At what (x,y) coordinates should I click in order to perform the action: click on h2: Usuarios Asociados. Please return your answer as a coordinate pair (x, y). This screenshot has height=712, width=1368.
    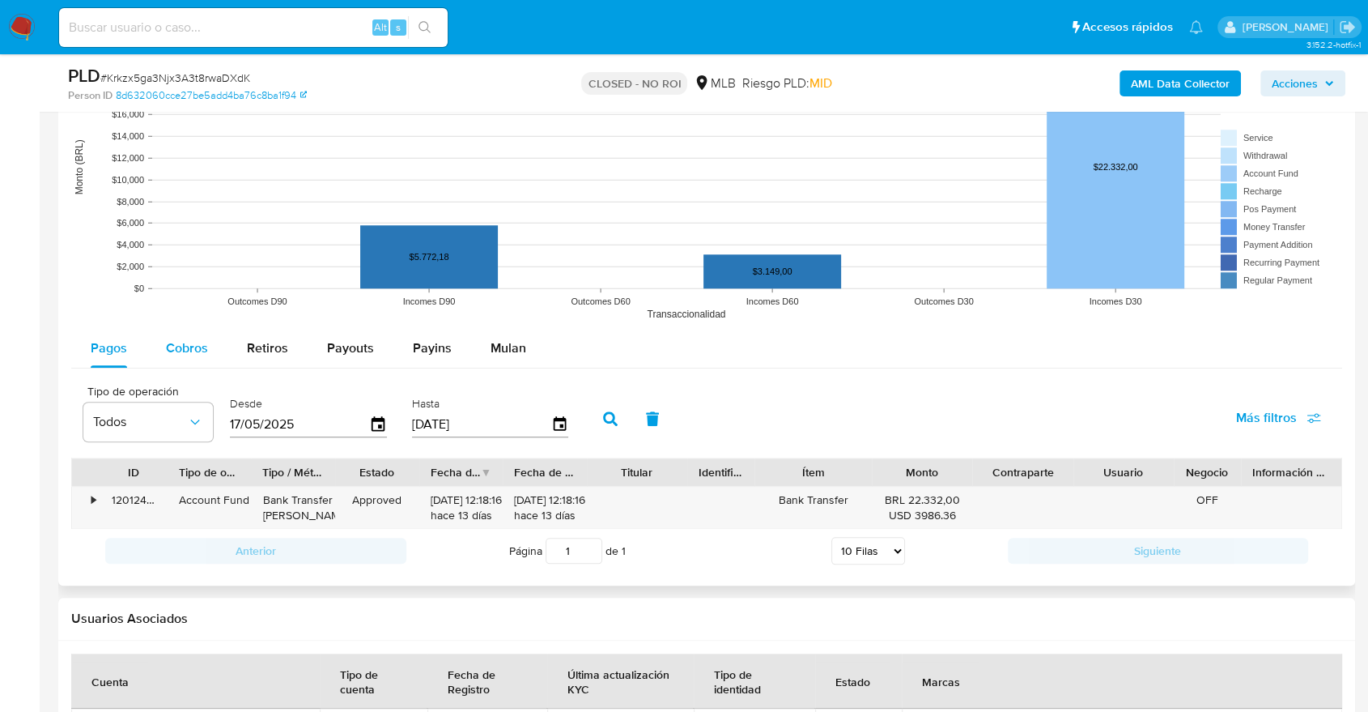
    Looking at the image, I should click on (707, 619).